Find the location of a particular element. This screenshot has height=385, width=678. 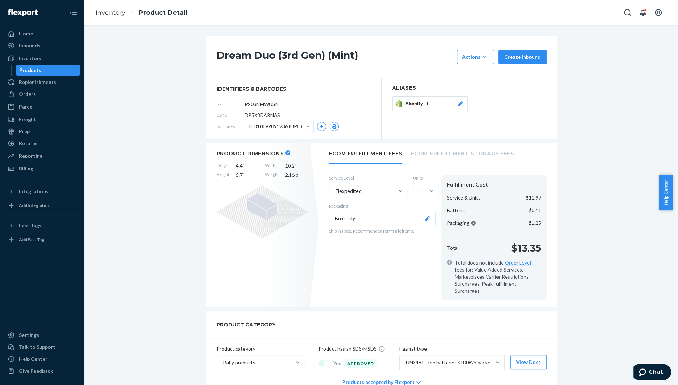

a: Orders is located at coordinates (42, 94).